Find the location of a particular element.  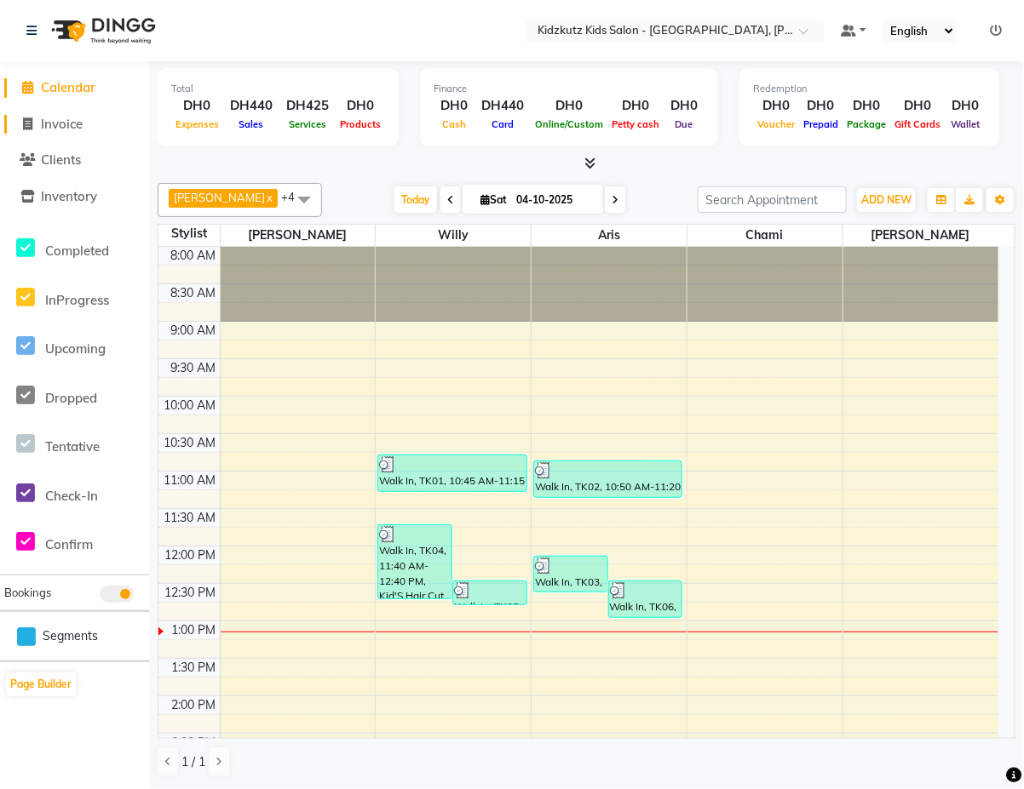

span: Inventory is located at coordinates (69, 196).